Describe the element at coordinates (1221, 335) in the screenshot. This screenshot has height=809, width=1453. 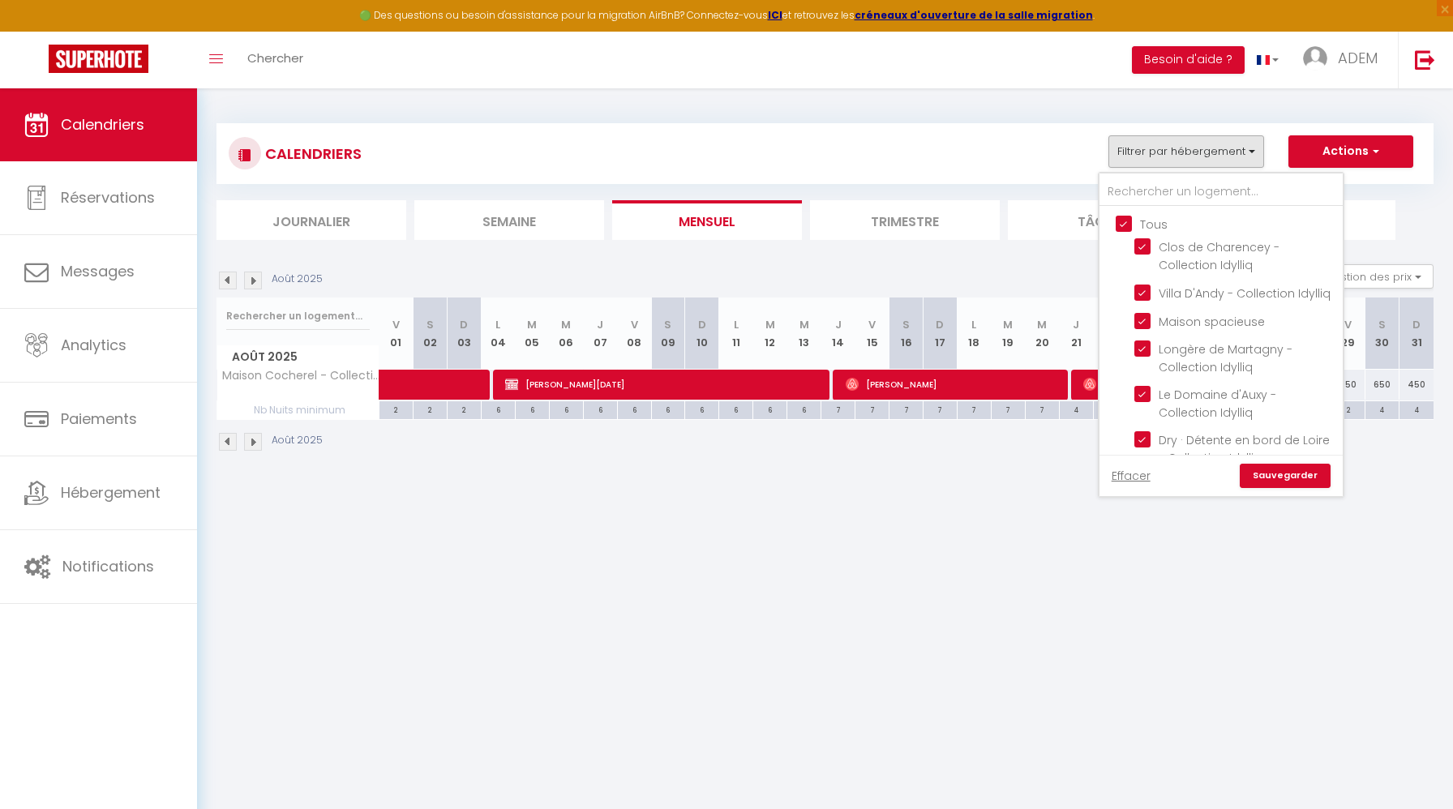
I see `div: Filtrer par hébergement` at that location.